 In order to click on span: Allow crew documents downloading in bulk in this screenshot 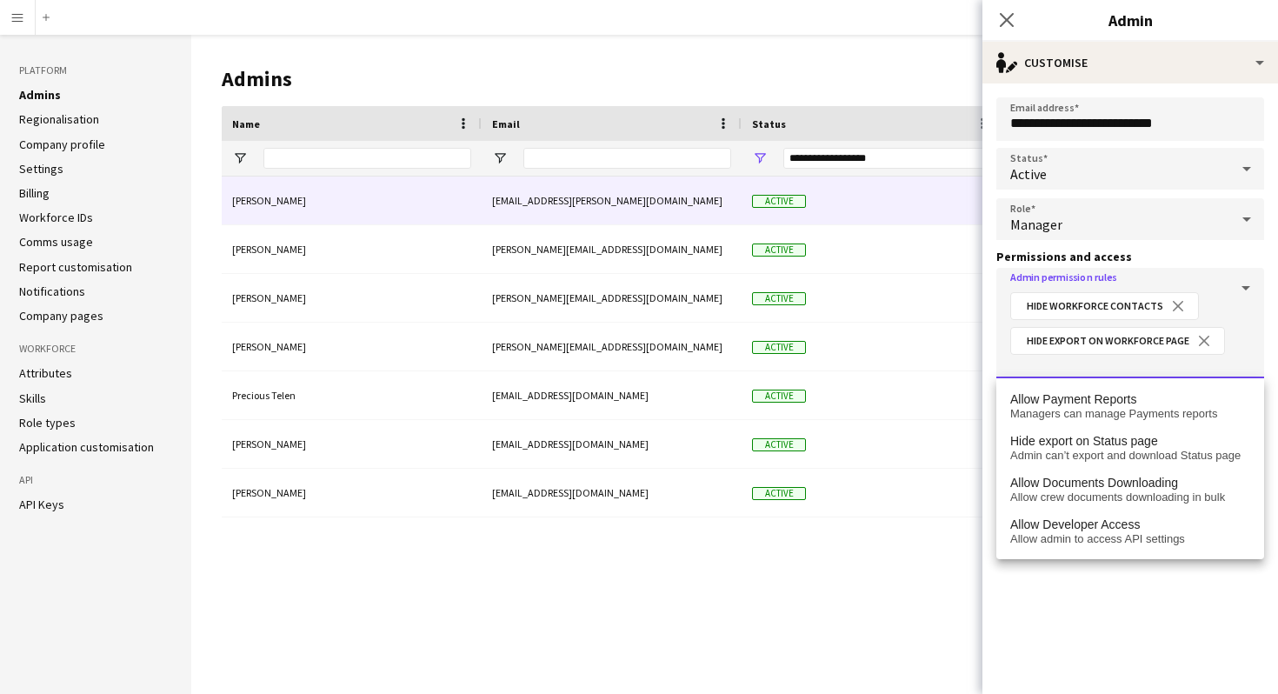, I will do `click(1130, 497)`.